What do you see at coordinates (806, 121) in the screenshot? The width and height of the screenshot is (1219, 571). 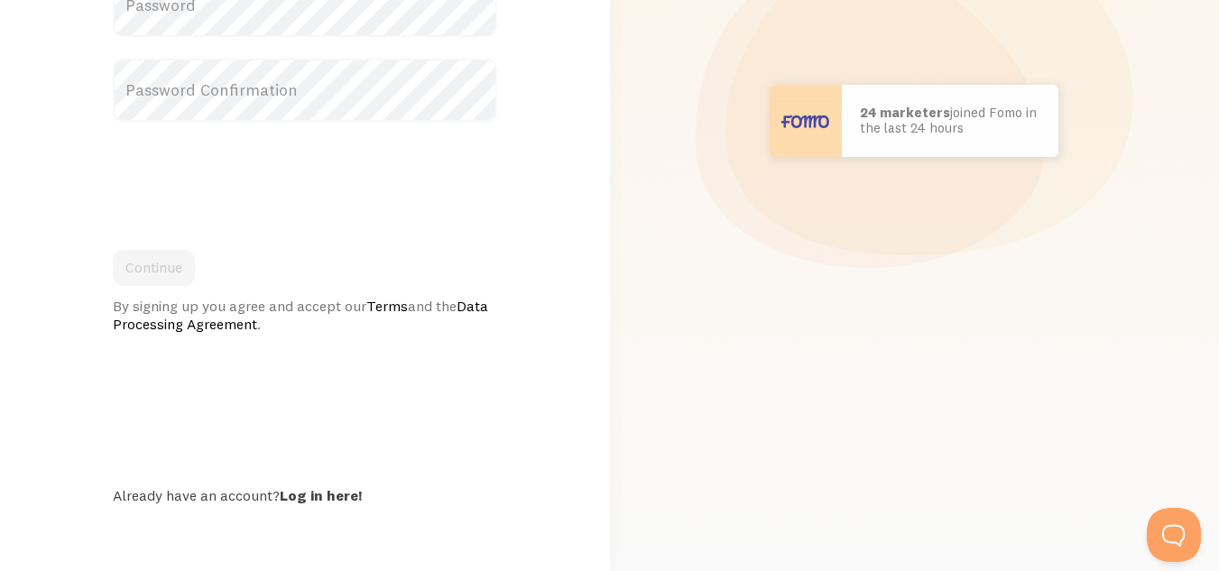 I see `img: User avatar` at bounding box center [806, 121].